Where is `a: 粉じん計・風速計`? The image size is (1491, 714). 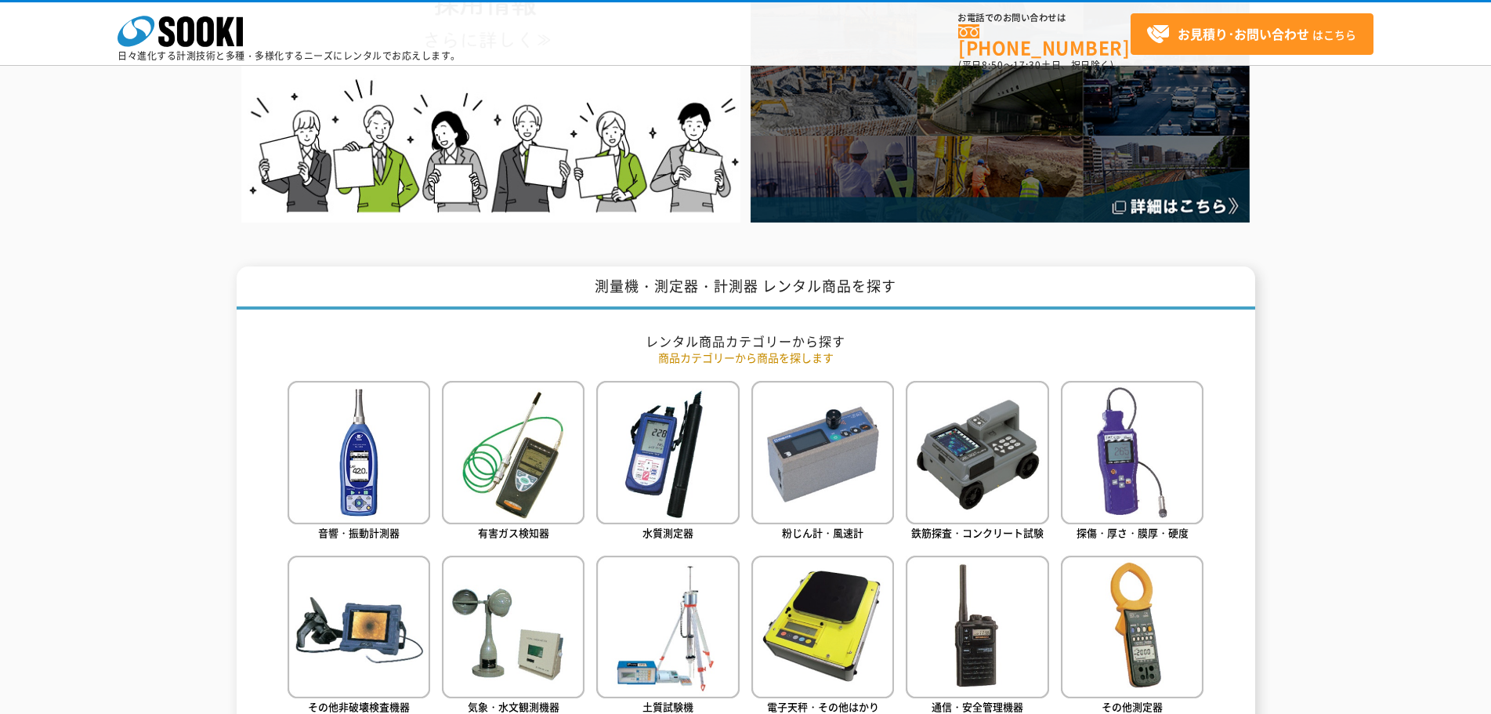 a: 粉じん計・風速計 is located at coordinates (823, 461).